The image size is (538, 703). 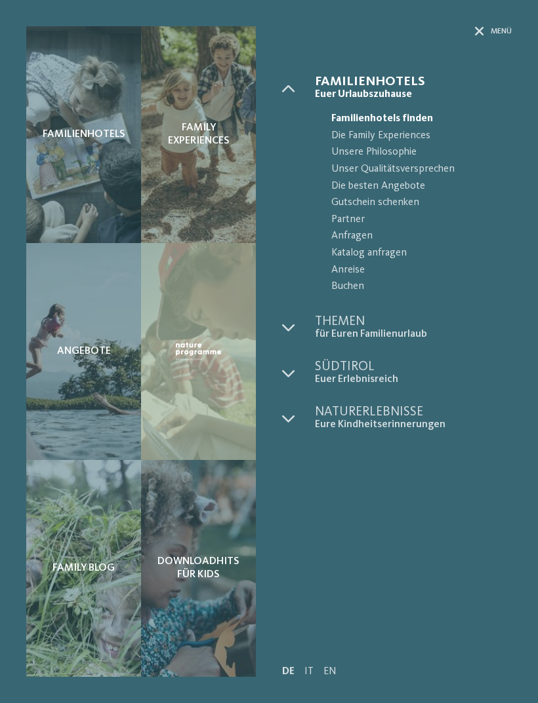 I want to click on a: AKI: Alles, was das Kinderherz begehrt Nature Programme, so click(x=198, y=351).